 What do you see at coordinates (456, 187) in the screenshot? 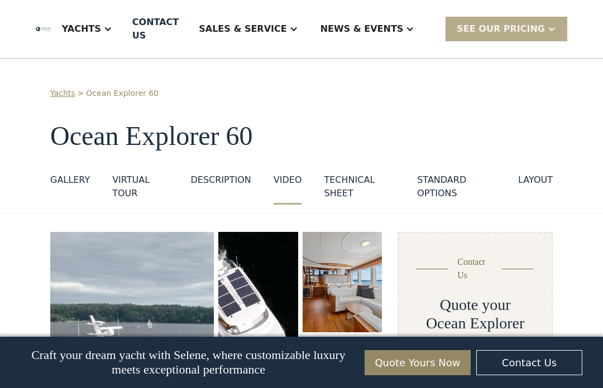
I see `div: standard options` at bounding box center [456, 187].